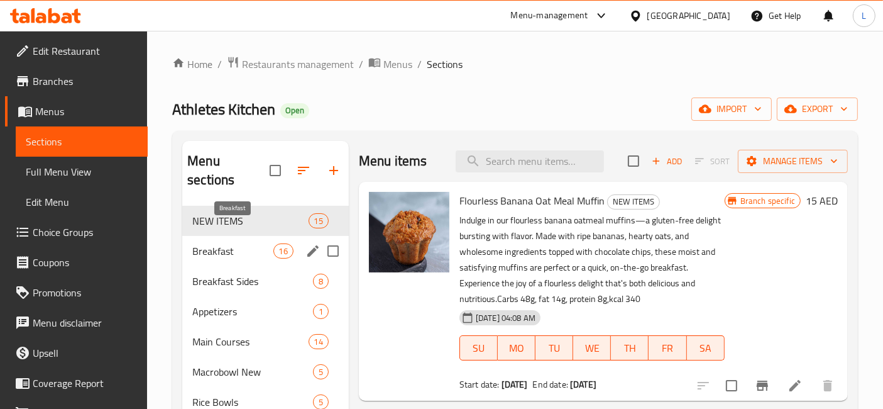 Image resolution: width=883 pixels, height=409 pixels. Describe the element at coordinates (817, 109) in the screenshot. I see `span: export` at that location.